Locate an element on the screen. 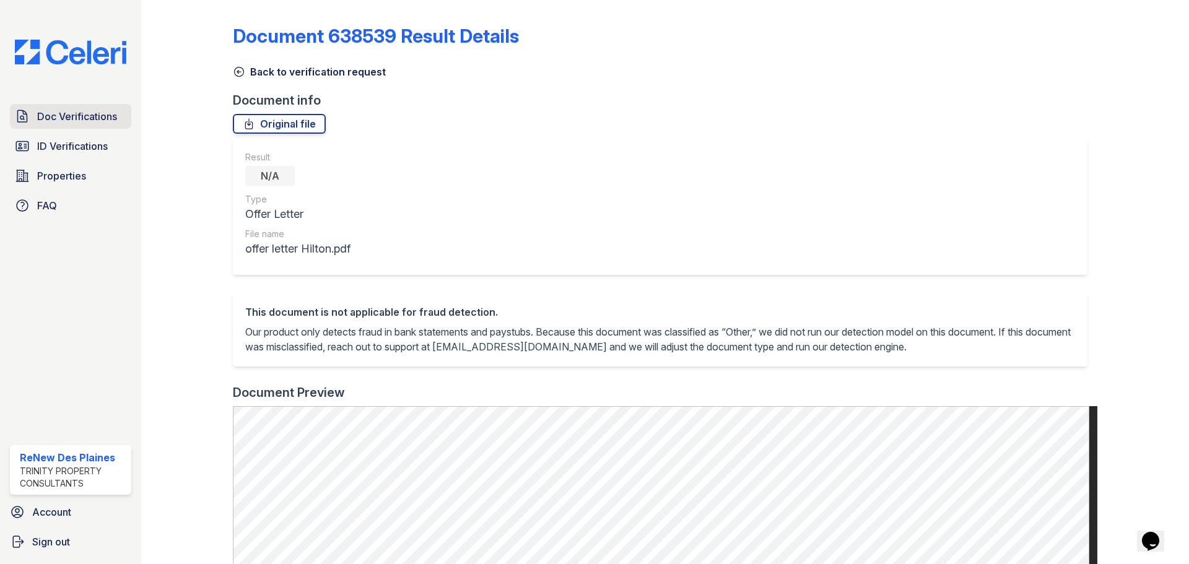 The height and width of the screenshot is (564, 1189). div: Document Preview is located at coordinates (289, 393).